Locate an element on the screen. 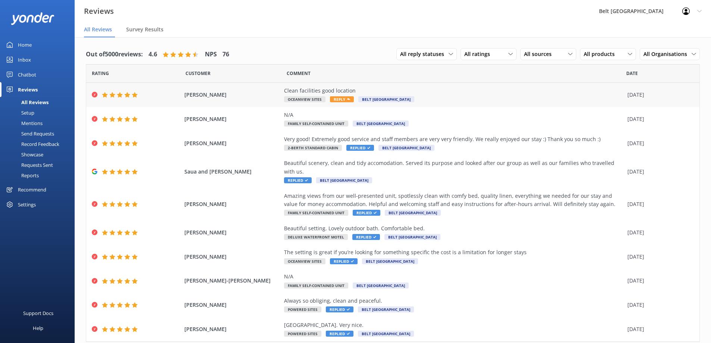 Image resolution: width=711 pixels, height=343 pixels. div: All Reviews is located at coordinates (27, 102).